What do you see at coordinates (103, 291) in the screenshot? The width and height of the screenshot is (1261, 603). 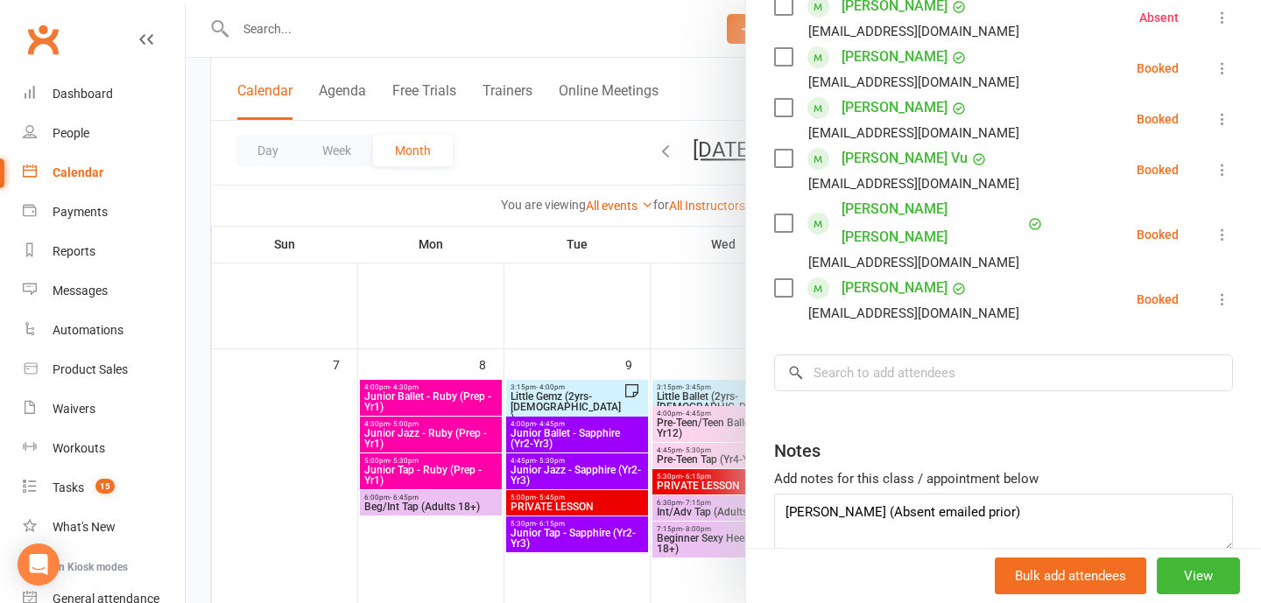 I see `a: Messages` at bounding box center [103, 291].